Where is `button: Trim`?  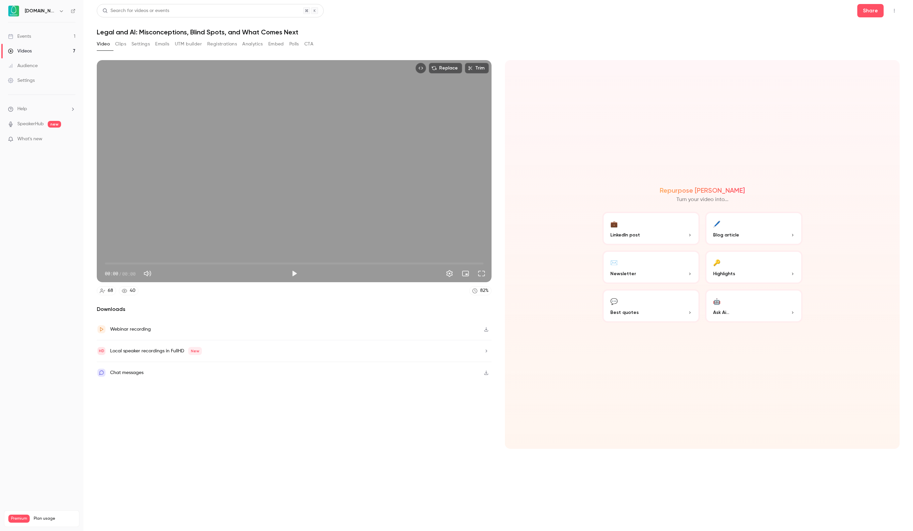 button: Trim is located at coordinates (477, 68).